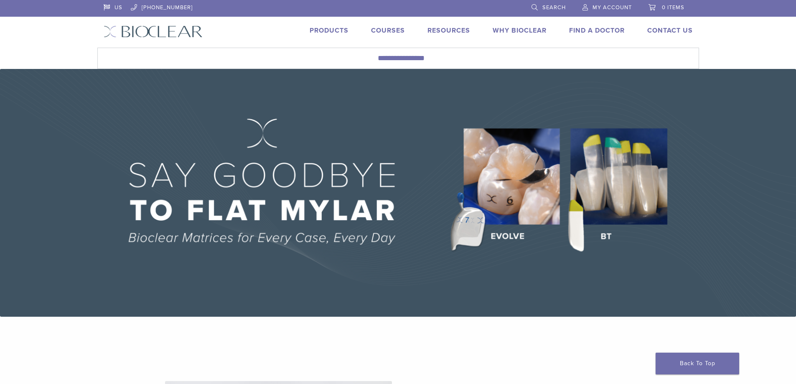 Image resolution: width=796 pixels, height=384 pixels. Describe the element at coordinates (554, 8) in the screenshot. I see `span: Search` at that location.